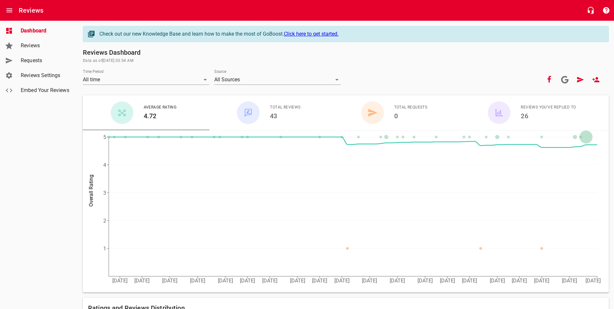 Image resolution: width=614 pixels, height=309 pixels. Describe the element at coordinates (105, 137) in the screenshot. I see `tspan: 5` at that location.